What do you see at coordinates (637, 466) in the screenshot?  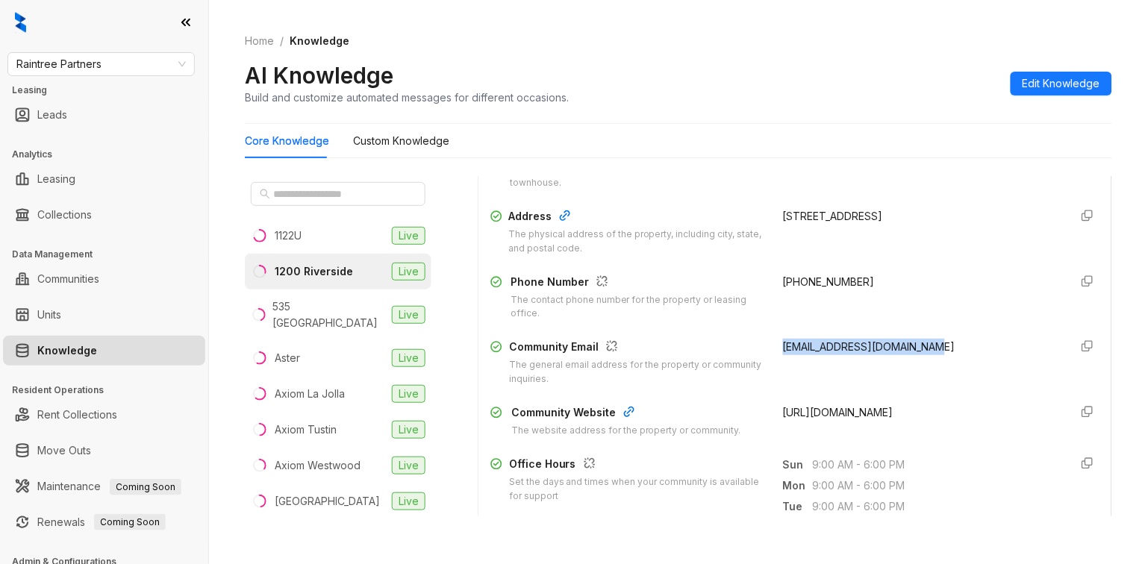 I see `div: Office Hours` at bounding box center [637, 466].